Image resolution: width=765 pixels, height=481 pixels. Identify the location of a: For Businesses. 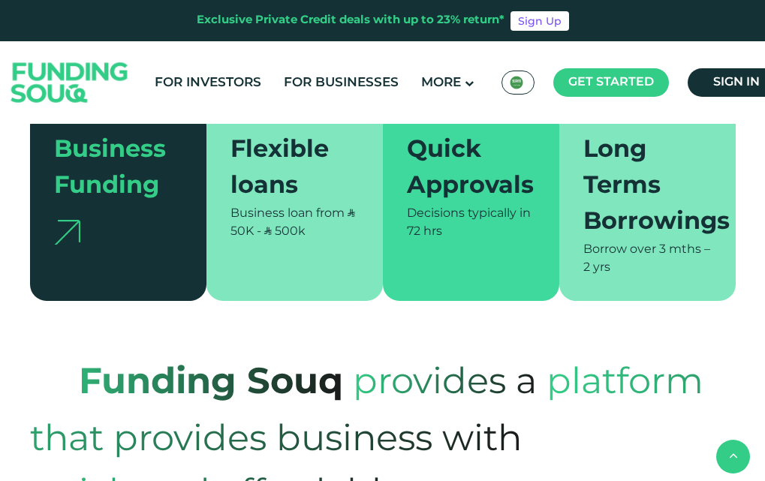
(341, 83).